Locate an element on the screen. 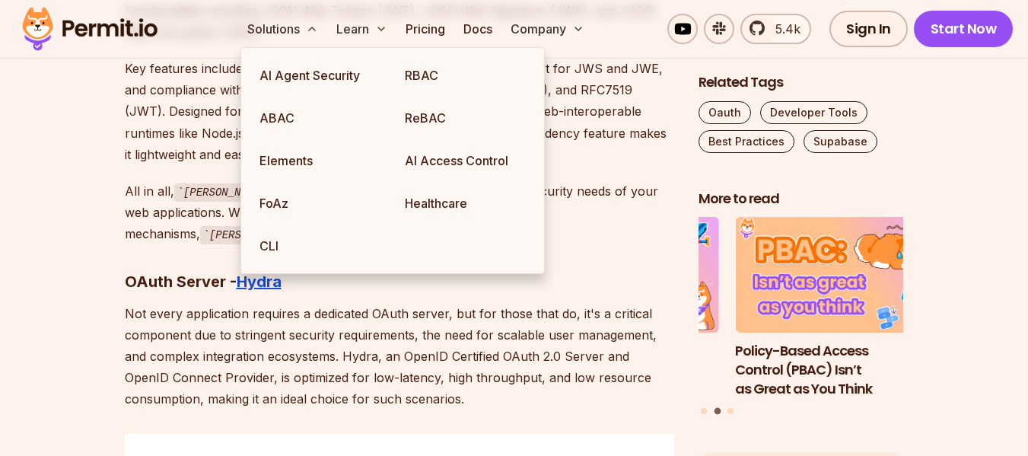 This screenshot has width=1028, height=456. a: FoAz is located at coordinates (320, 203).